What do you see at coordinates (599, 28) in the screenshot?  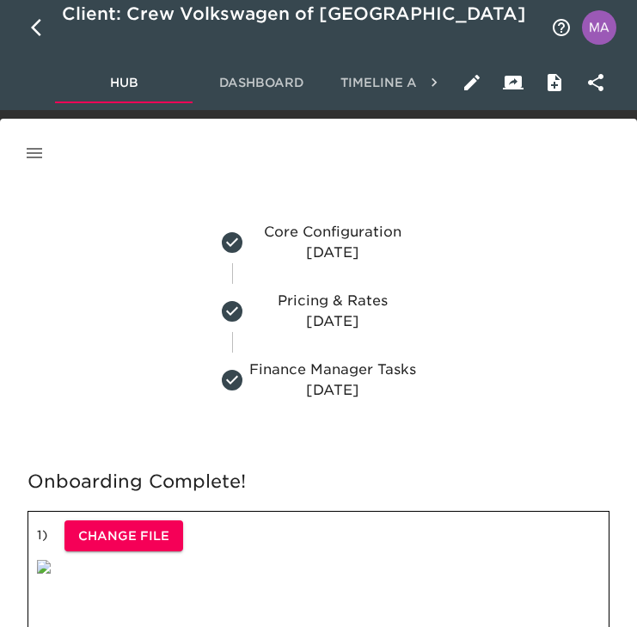 I see `img: Profile` at bounding box center [599, 28].